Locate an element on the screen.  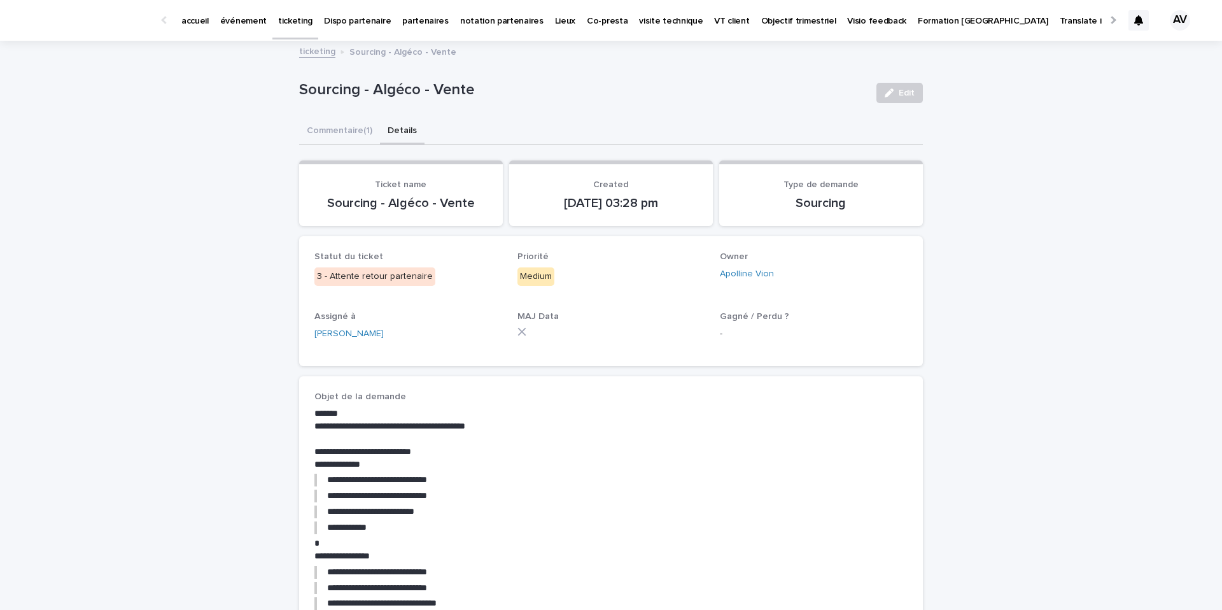
span: Statut du ticket is located at coordinates (349, 257).